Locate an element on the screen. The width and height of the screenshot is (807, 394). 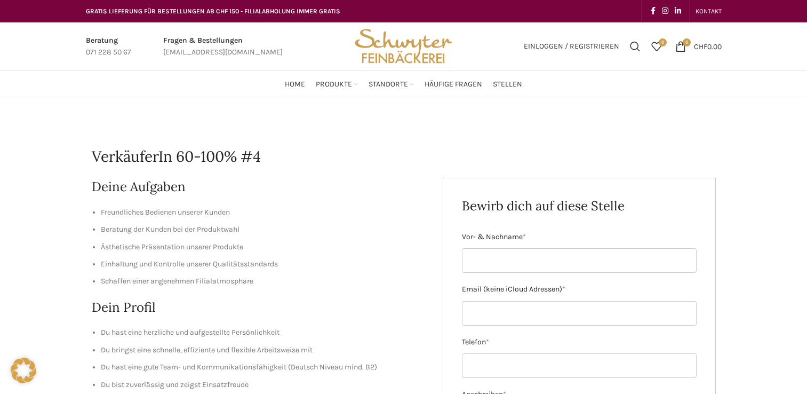
label: Telefon is located at coordinates (579, 342).